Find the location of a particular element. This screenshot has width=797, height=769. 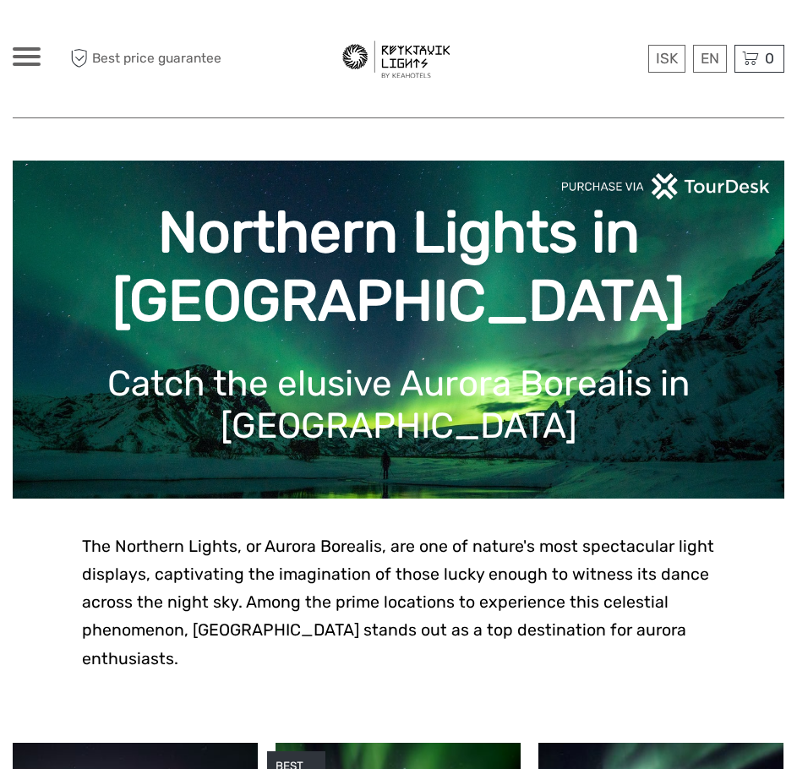

span: Best price guarantee is located at coordinates (144, 58).